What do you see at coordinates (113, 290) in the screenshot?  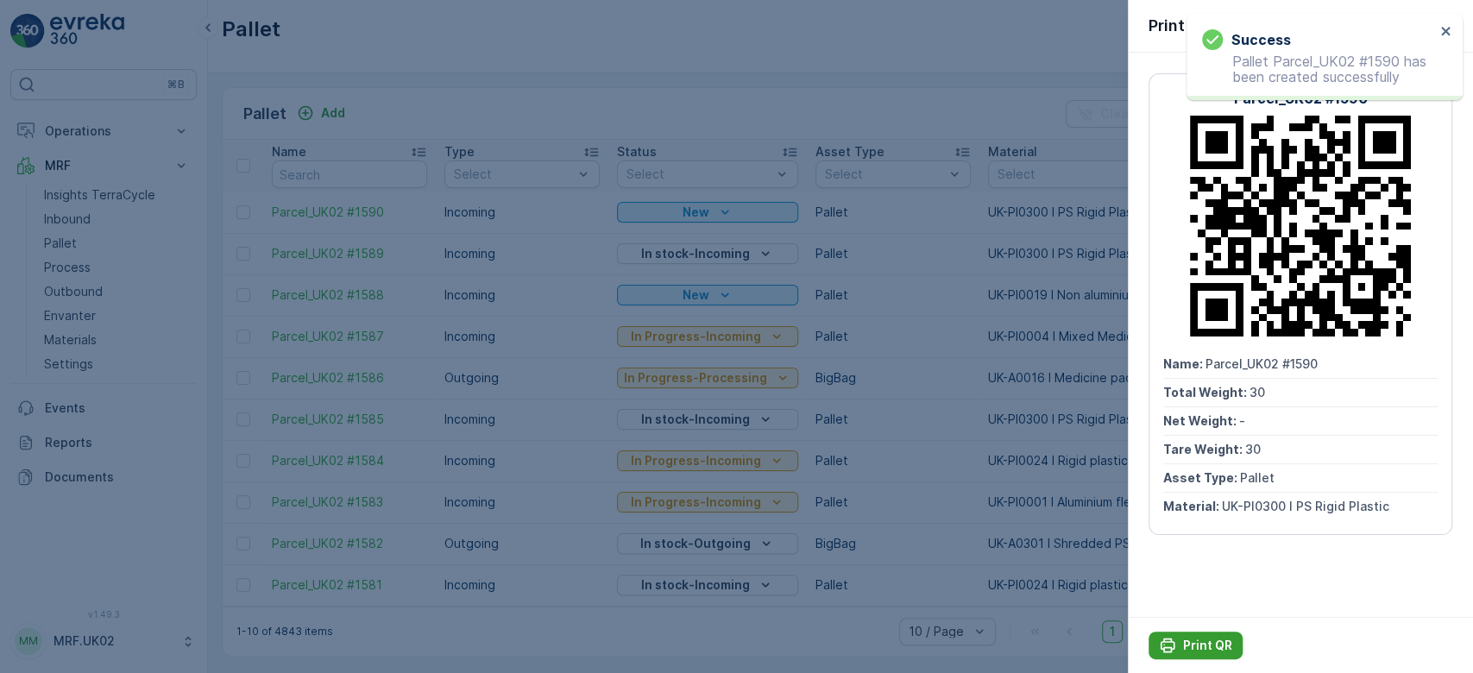 I see `span: Parcel_UK02 #1589` at bounding box center [113, 290].